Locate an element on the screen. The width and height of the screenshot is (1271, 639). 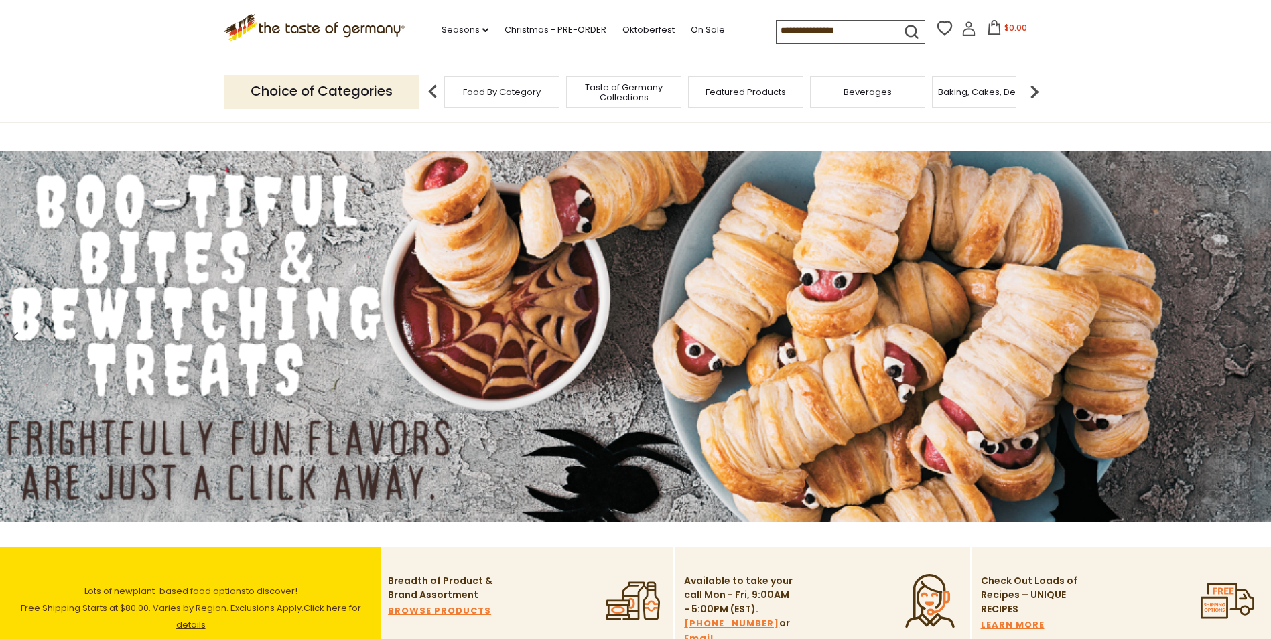
a: Baking, Cakes, Desserts is located at coordinates (989, 92).